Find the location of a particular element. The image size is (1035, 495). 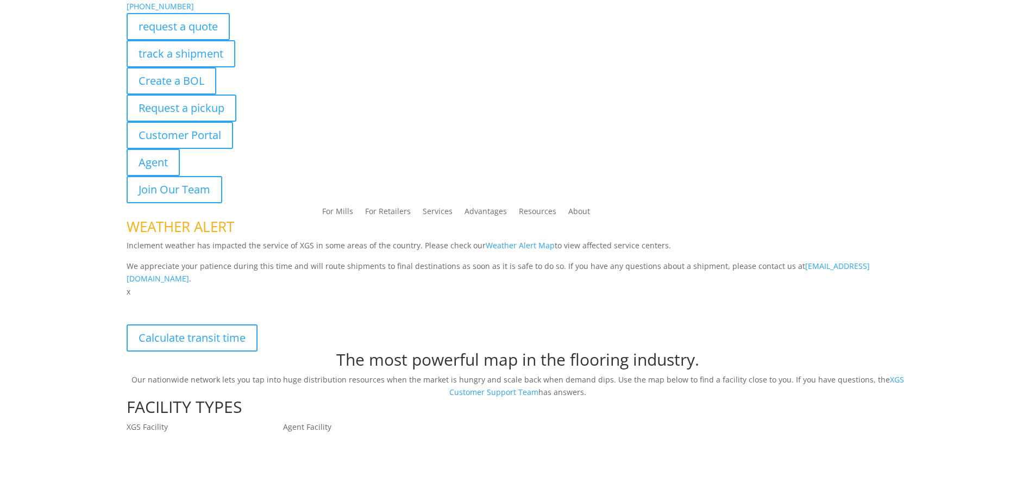

a: Advantages is located at coordinates (486, 214).